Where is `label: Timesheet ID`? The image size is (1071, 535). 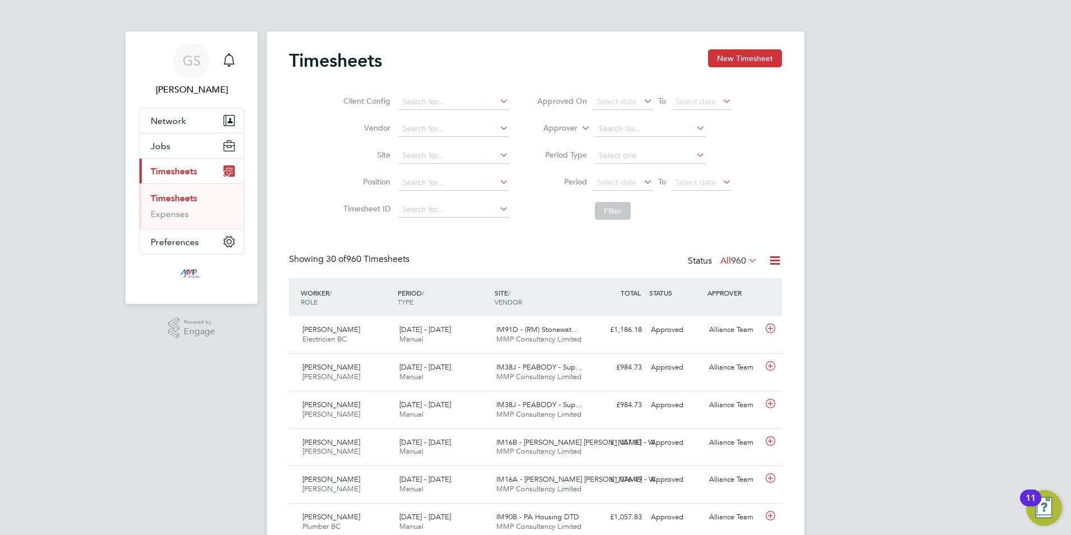 label: Timesheet ID is located at coordinates (365, 208).